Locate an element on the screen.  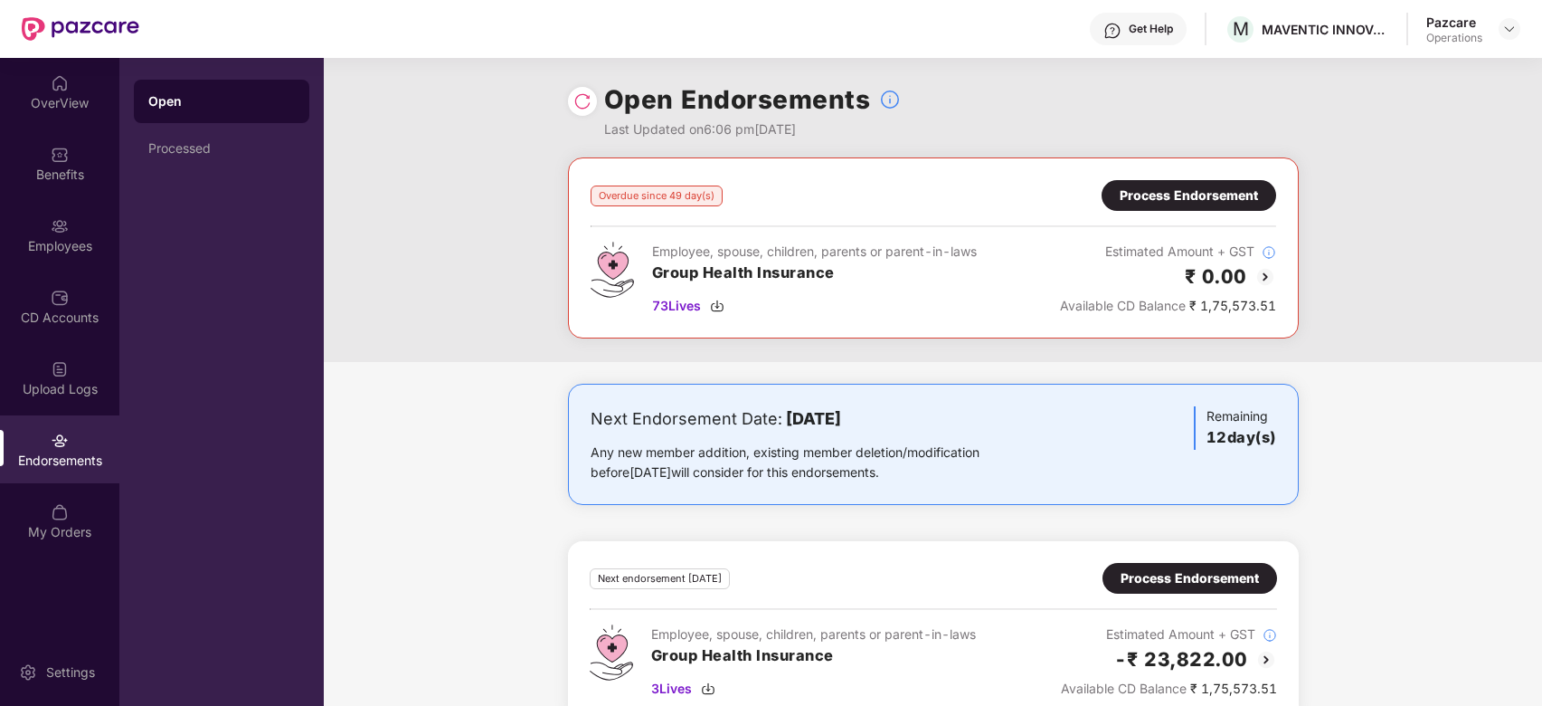
img: New Pazcare Logo is located at coordinates (81, 29).